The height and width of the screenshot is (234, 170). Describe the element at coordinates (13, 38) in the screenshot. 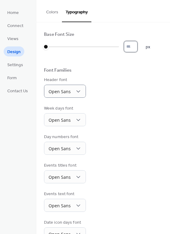

I see `a: Views` at that location.